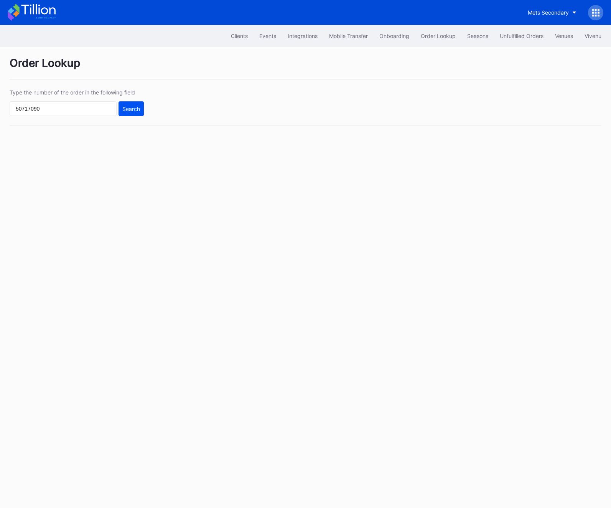 The height and width of the screenshot is (508, 611). What do you see at coordinates (303, 36) in the screenshot?
I see `div: Integrations` at bounding box center [303, 36].